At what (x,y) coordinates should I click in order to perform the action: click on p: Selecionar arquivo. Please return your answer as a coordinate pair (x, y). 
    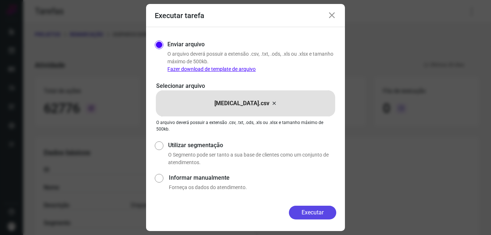
    Looking at the image, I should click on (246, 86).